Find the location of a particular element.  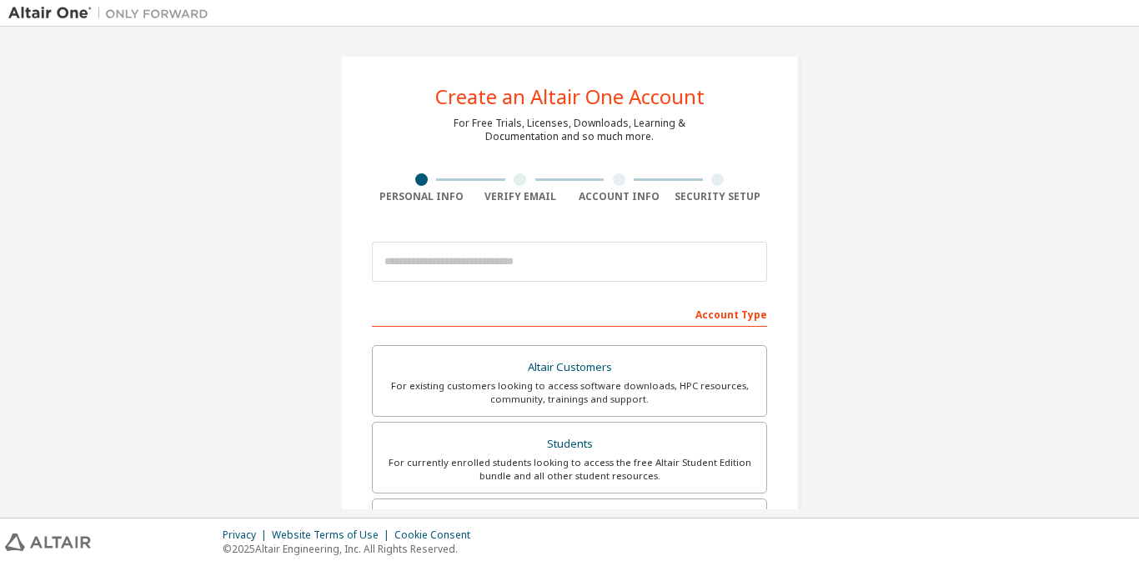

div: Personal Info is located at coordinates (421, 197).